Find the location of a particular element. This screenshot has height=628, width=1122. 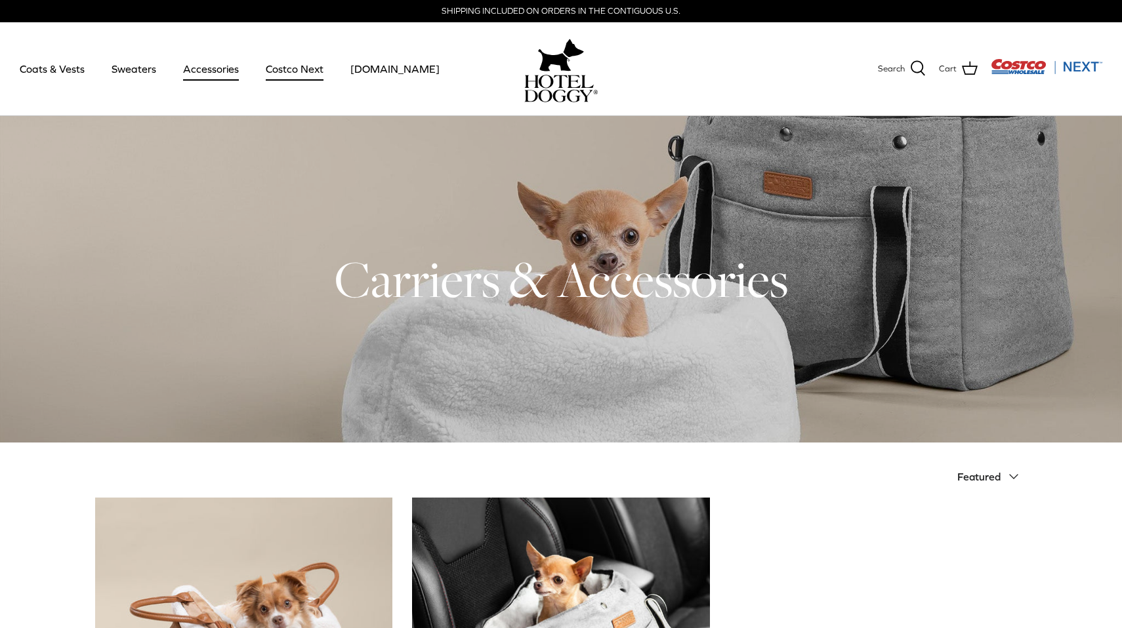

a: Visit Costco Next is located at coordinates (1046, 71).